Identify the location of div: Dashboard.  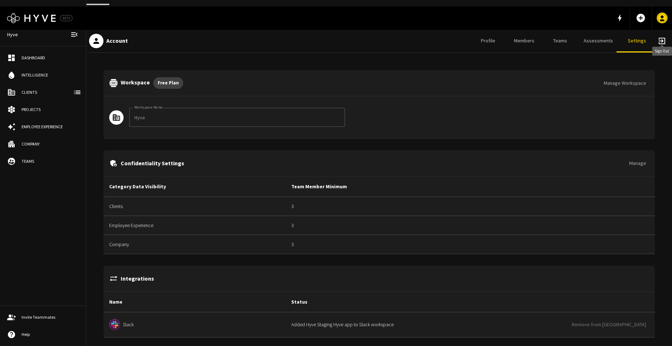
(50, 58).